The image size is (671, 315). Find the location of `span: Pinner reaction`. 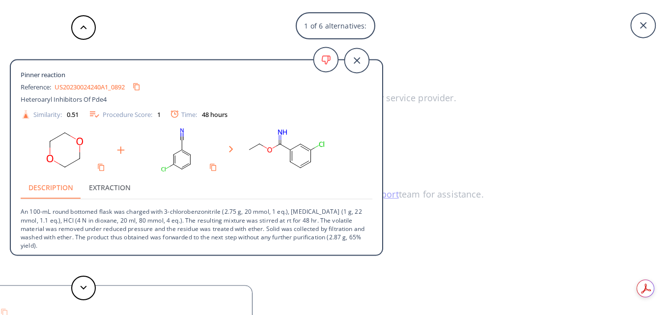

span: Pinner reaction is located at coordinates (45, 75).